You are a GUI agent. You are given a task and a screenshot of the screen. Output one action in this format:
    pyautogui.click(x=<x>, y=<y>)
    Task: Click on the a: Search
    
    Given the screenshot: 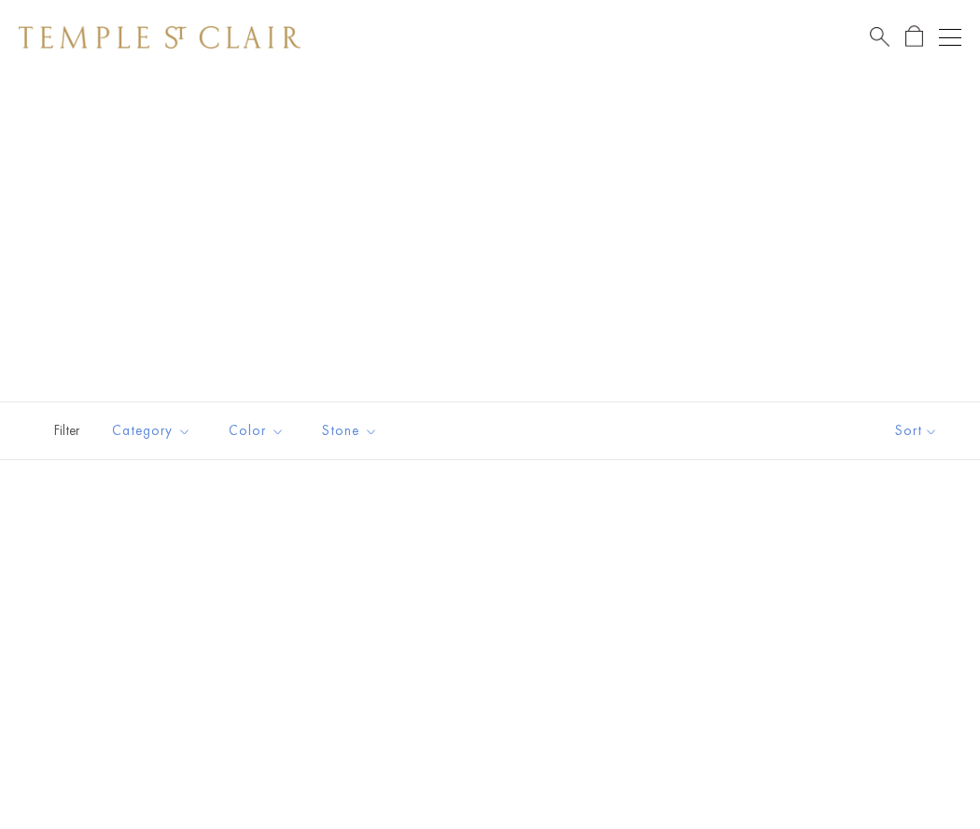 What is the action you would take?
    pyautogui.click(x=879, y=36)
    